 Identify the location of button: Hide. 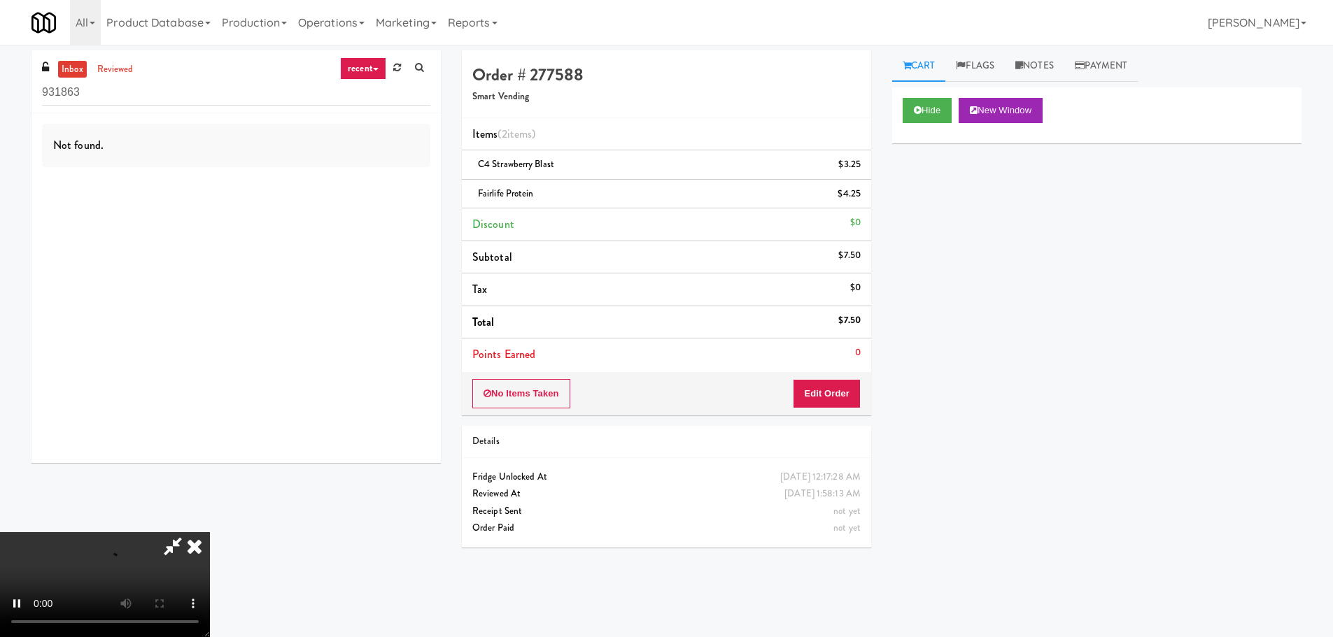
(927, 111).